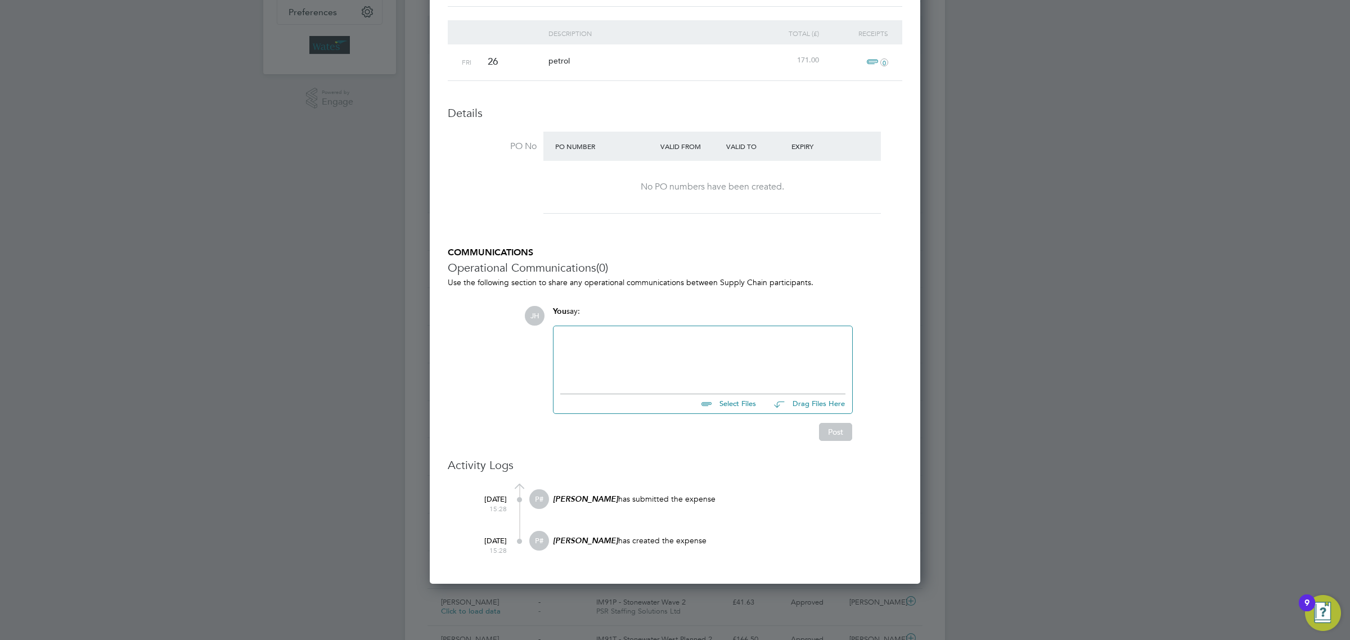 The width and height of the screenshot is (1350, 640). What do you see at coordinates (649, 33) in the screenshot?
I see `div: Description` at bounding box center [649, 33].